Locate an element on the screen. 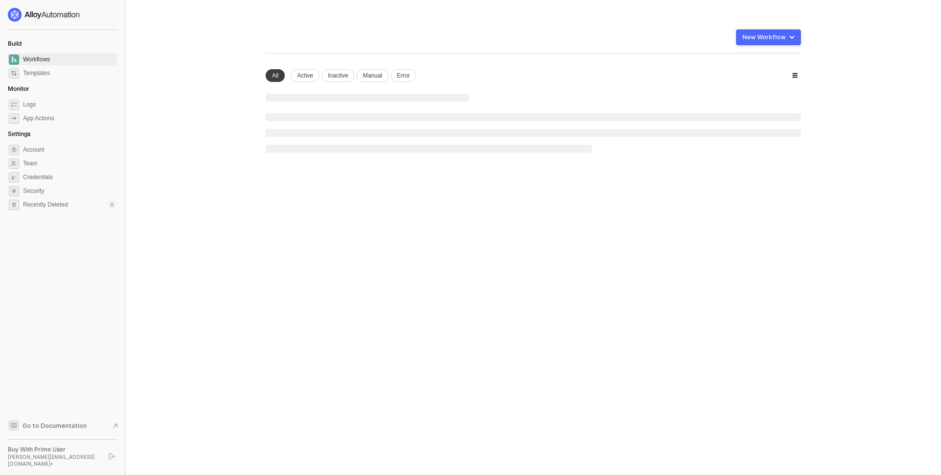 The height and width of the screenshot is (475, 941). span: Workflows is located at coordinates (69, 59).